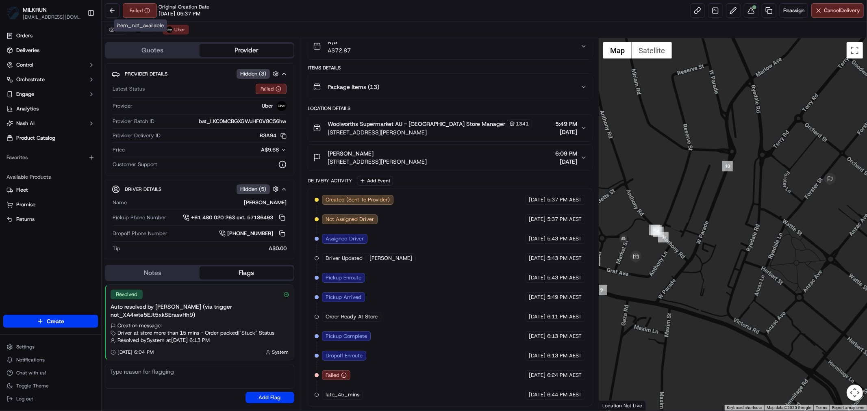  I want to click on span: Hidden ( 5 ), so click(253, 189).